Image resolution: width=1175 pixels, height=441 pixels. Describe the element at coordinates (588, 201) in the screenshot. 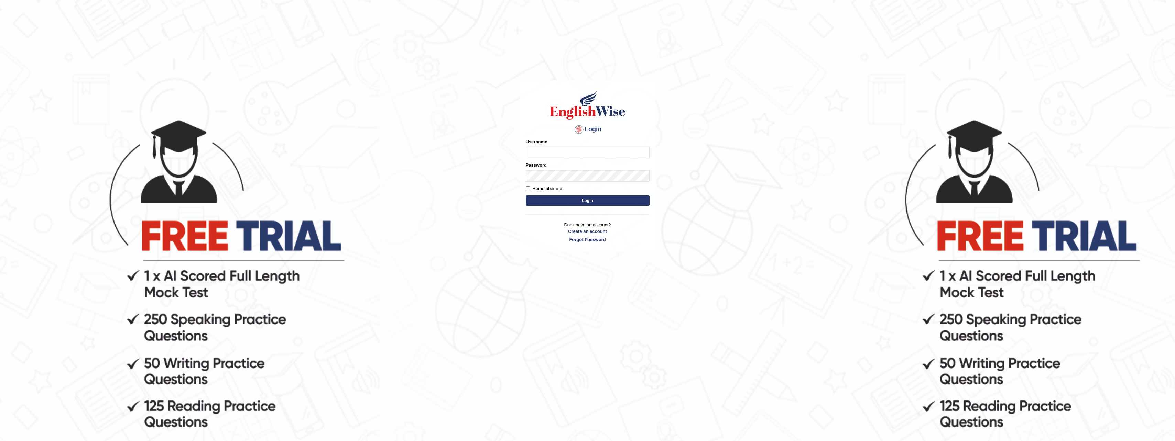

I see `button: Login` at that location.